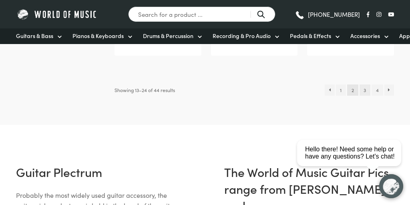 This screenshot has height=205, width=410. What do you see at coordinates (144, 90) in the screenshot?
I see `p: Showing 13–24 of 44 results` at bounding box center [144, 90].